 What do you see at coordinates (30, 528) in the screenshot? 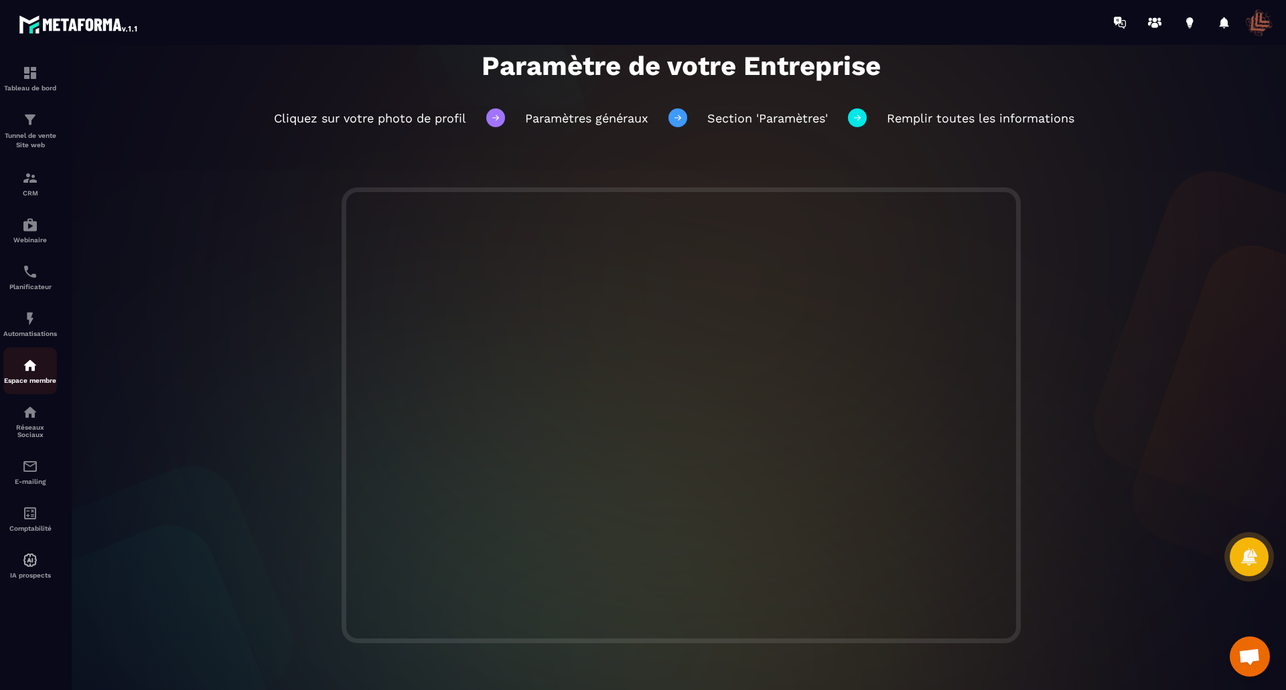
I see `p: Comptabilité` at bounding box center [30, 528].